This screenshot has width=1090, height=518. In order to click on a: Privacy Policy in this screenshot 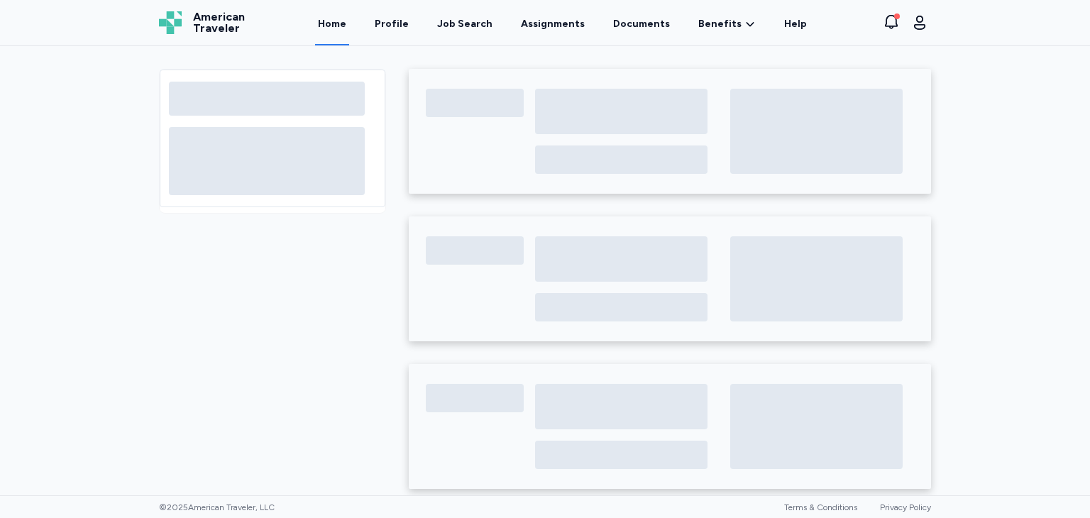, I will do `click(906, 507)`.